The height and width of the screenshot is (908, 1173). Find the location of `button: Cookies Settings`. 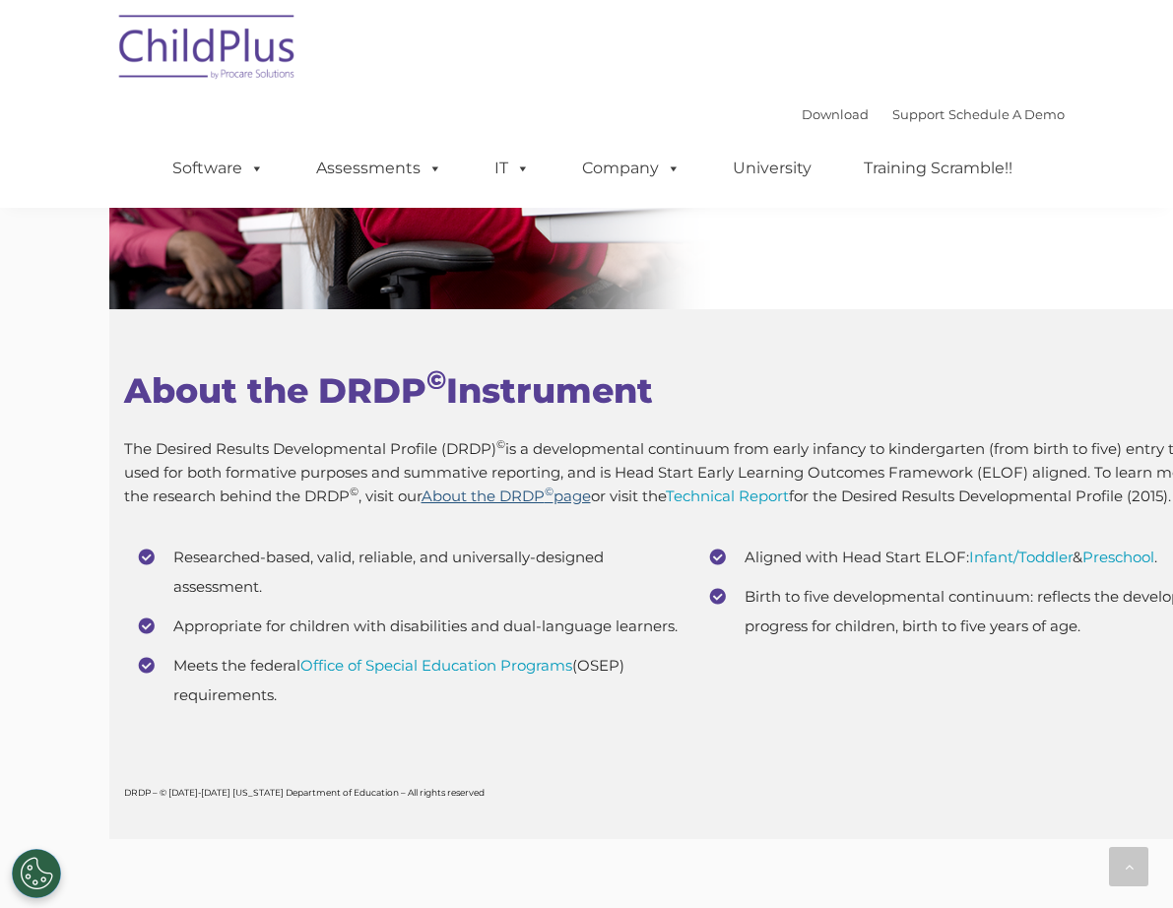

button: Cookies Settings is located at coordinates (36, 874).